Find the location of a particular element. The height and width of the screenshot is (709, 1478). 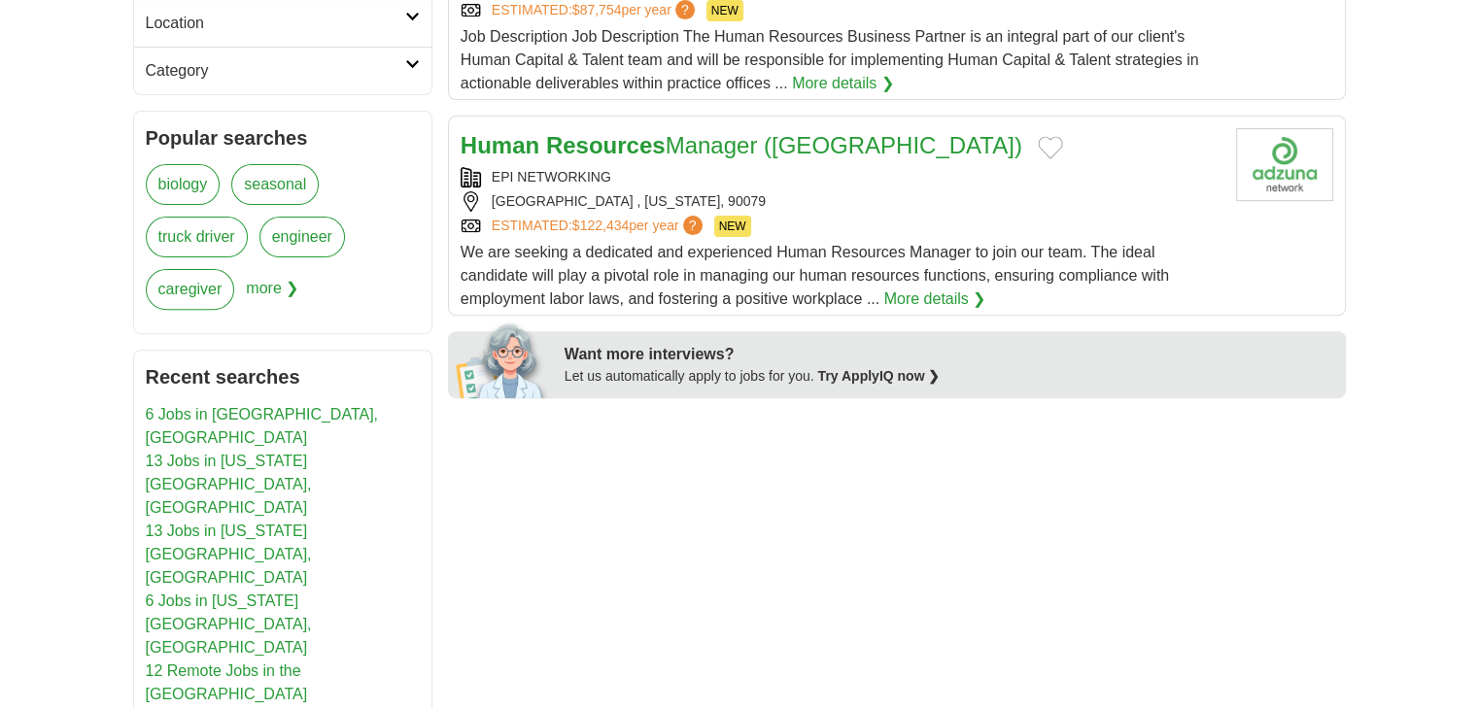

a: Try ApplyIQ now ❯ is located at coordinates (879, 376).